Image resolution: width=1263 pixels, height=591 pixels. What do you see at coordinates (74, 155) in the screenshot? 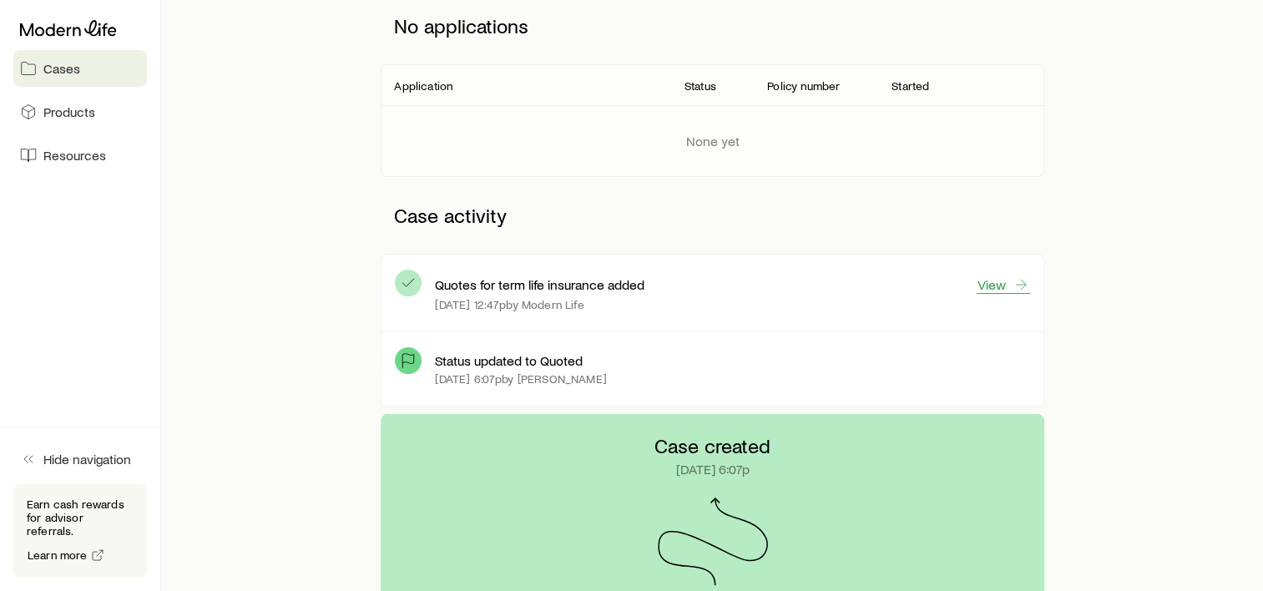
I see `span: Resources` at bounding box center [74, 155].